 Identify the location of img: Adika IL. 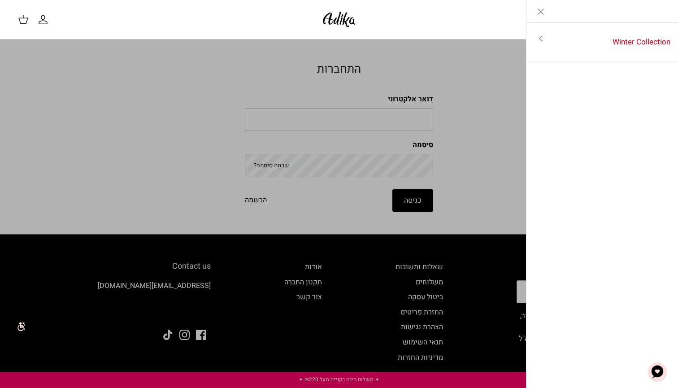
(339, 19).